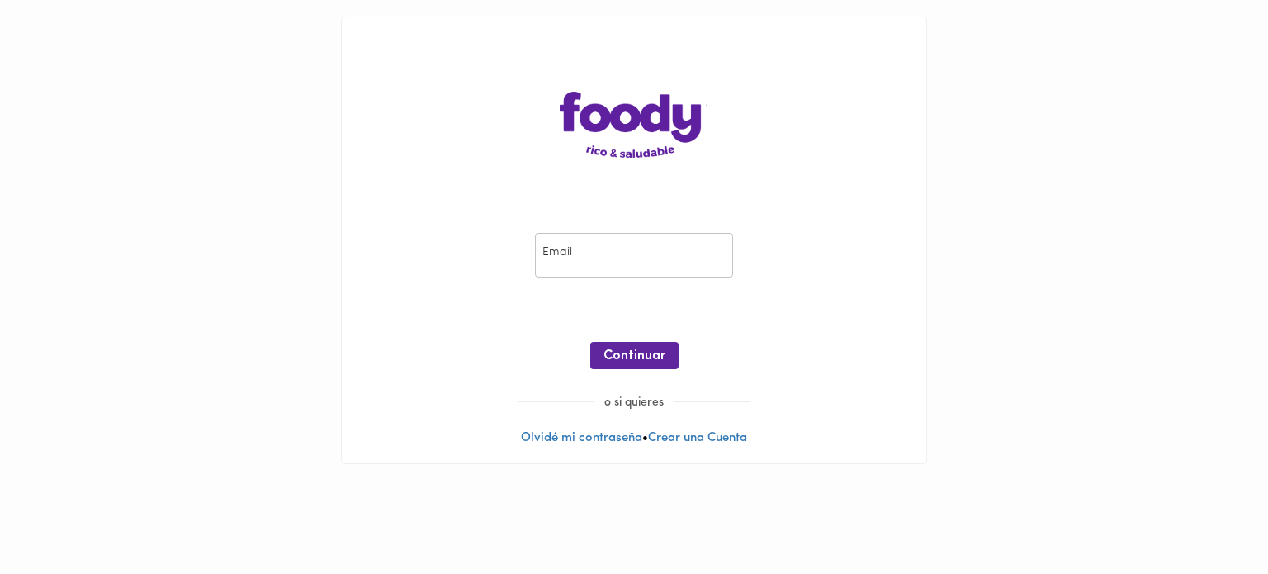  Describe the element at coordinates (698, 438) in the screenshot. I see `a: Crear una Cuenta` at that location.